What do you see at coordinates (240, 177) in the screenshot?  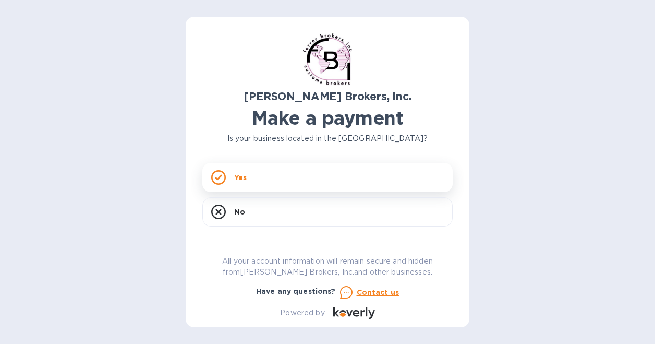 I see `p: Yes` at bounding box center [240, 177].